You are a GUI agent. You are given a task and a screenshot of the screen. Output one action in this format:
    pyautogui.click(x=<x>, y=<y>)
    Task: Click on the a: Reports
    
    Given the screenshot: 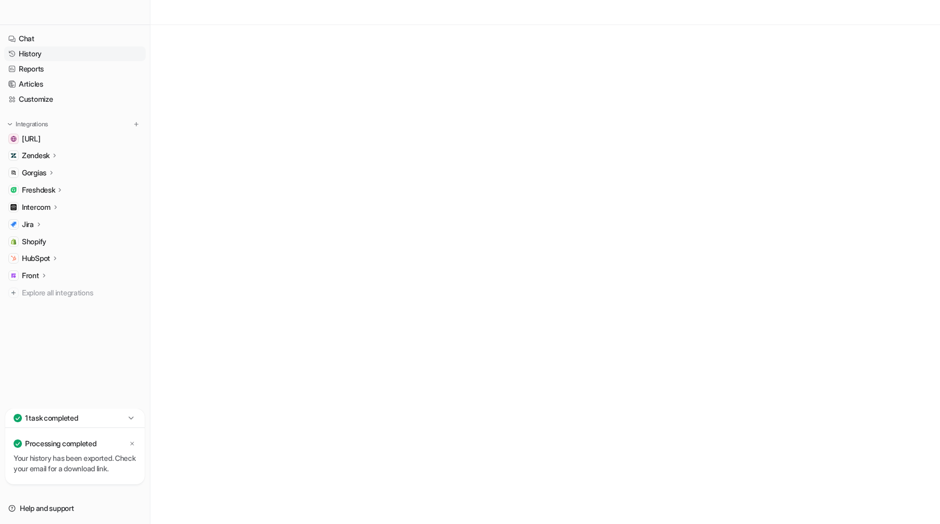 What is the action you would take?
    pyautogui.click(x=75, y=69)
    